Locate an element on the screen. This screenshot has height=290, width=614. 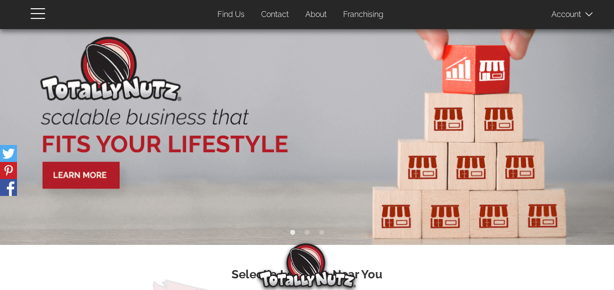
button: 3 of 3 is located at coordinates (322, 233).